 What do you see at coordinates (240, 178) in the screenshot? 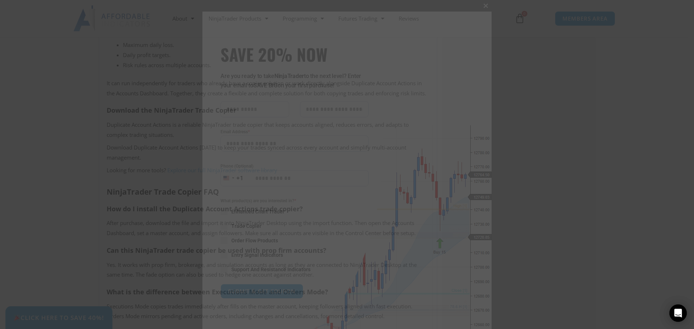
I see `div: +1` at bounding box center [240, 178].